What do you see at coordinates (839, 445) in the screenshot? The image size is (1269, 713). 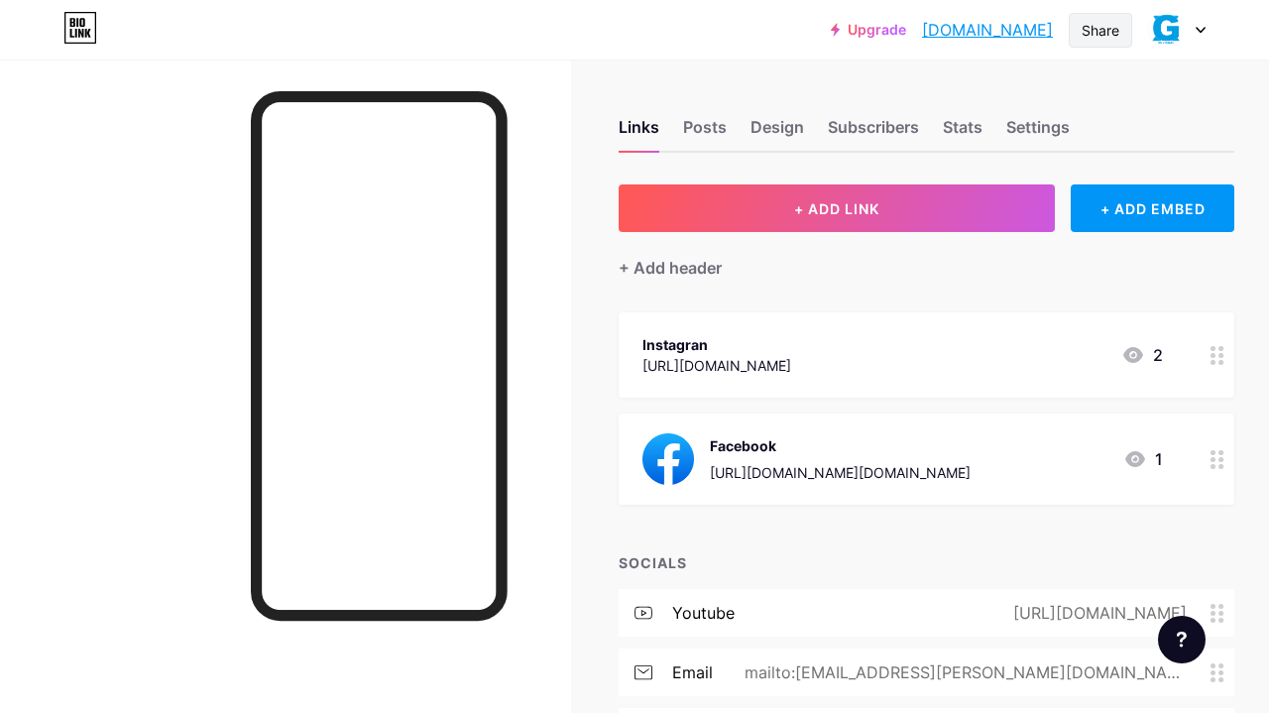 I see `div: Facebook` at bounding box center [839, 445].